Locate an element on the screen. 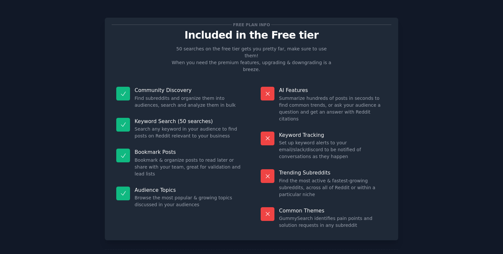 The width and height of the screenshot is (503, 254). dd: Search any keyword in your audience to find posts on Reddit relevant to your business is located at coordinates (188, 133).